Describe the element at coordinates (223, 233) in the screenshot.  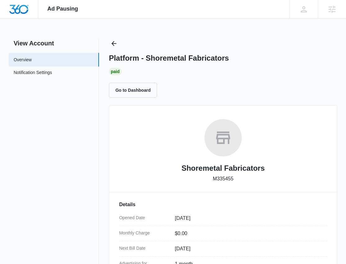
I see `div: Monthly Charge$0.00` at that location.